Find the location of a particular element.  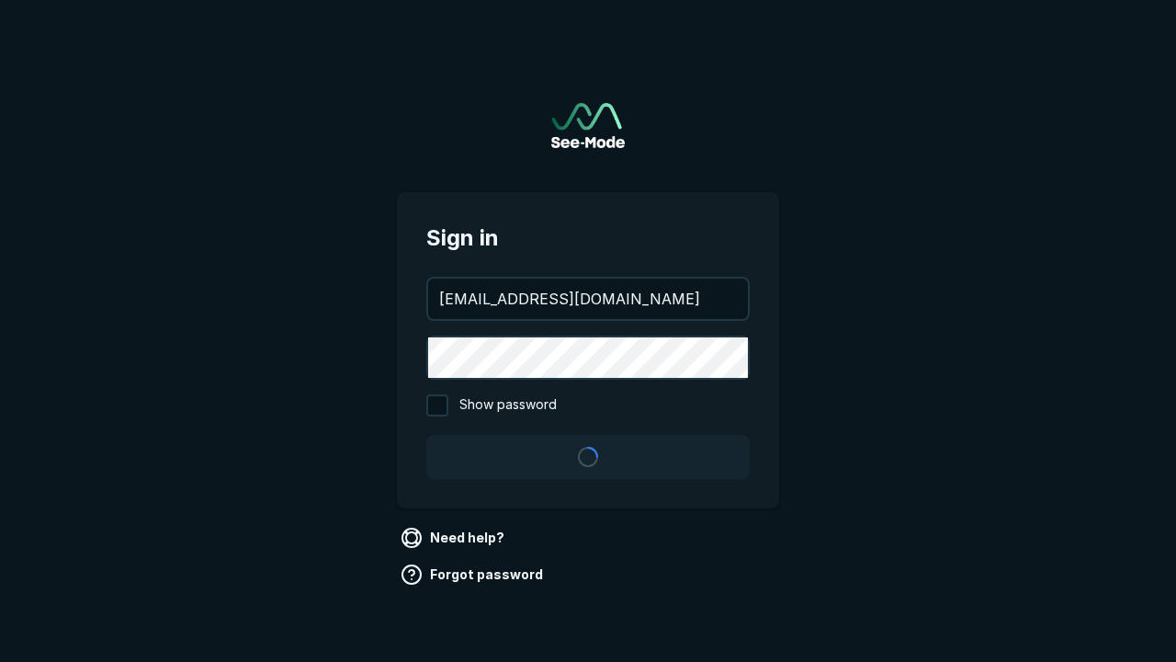

input: your@email.com is located at coordinates (588, 299).